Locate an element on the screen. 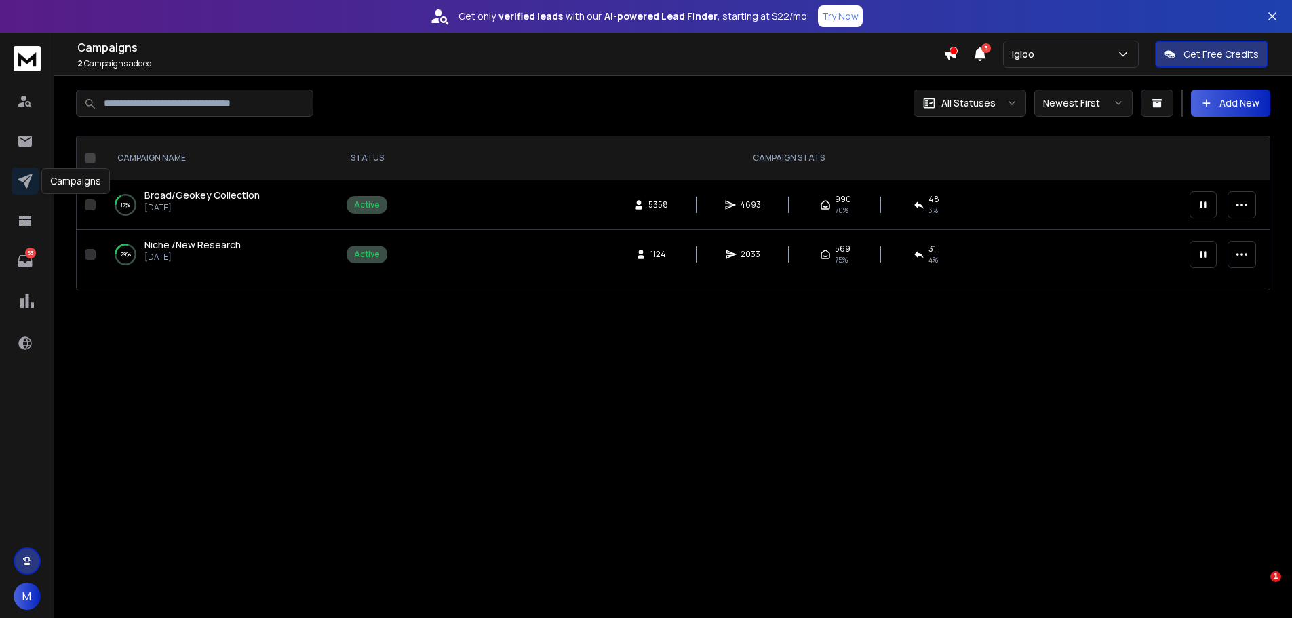 The height and width of the screenshot is (618, 1292). span: 1124 is located at coordinates (658, 254).